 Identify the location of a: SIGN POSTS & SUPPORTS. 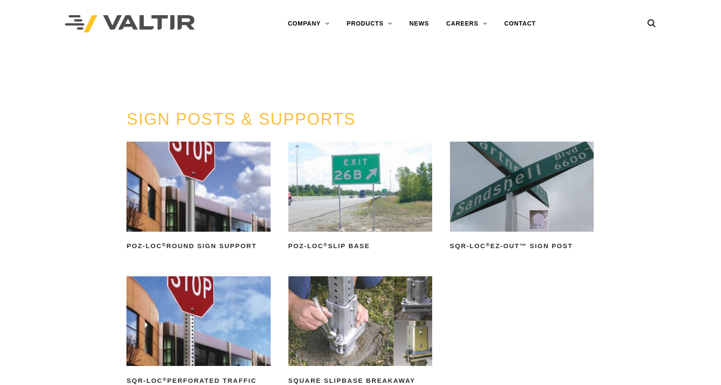
(241, 119).